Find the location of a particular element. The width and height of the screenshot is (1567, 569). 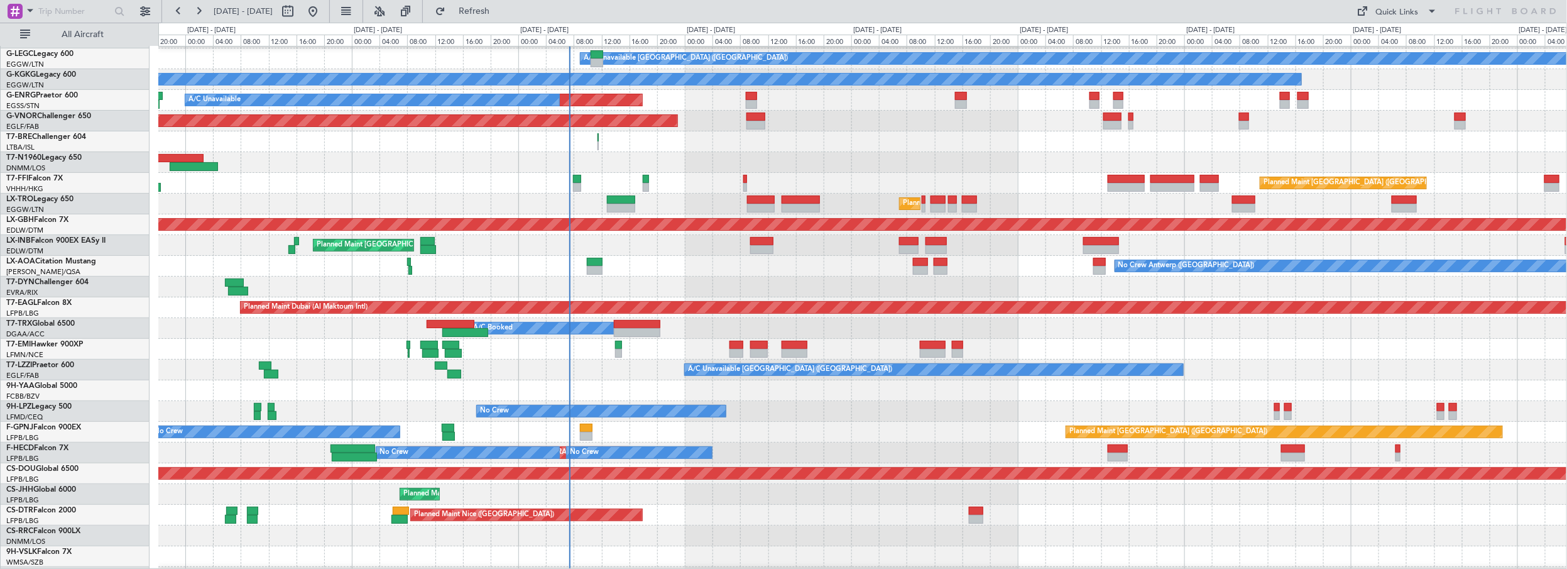

a: T7-BREChallenger 604 is located at coordinates (46, 137).